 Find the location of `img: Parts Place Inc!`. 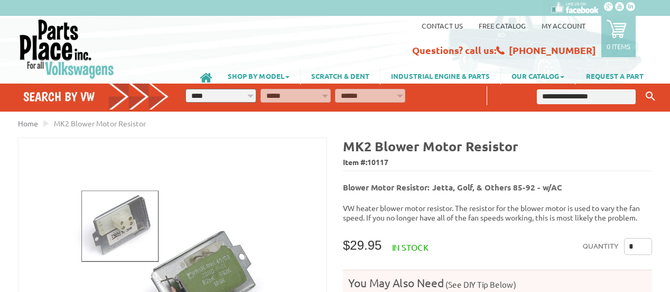

img: Parts Place Inc! is located at coordinates (67, 49).